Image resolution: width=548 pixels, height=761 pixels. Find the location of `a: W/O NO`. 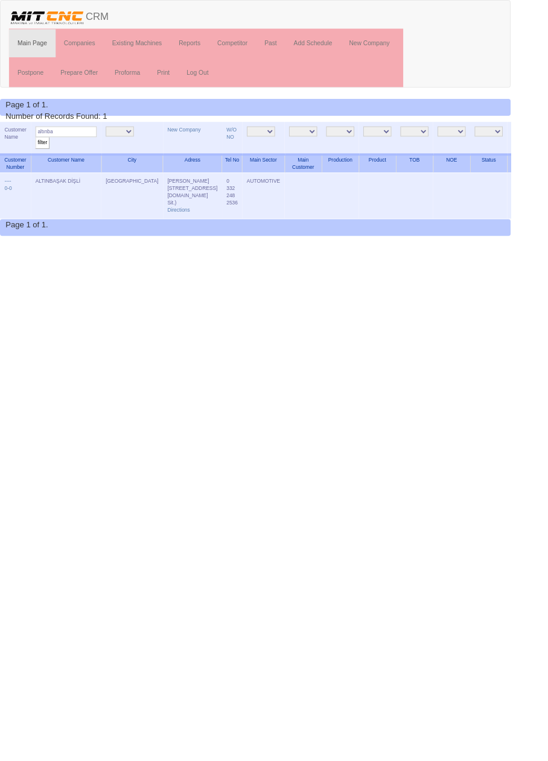

a: W/O NO is located at coordinates (249, 143).